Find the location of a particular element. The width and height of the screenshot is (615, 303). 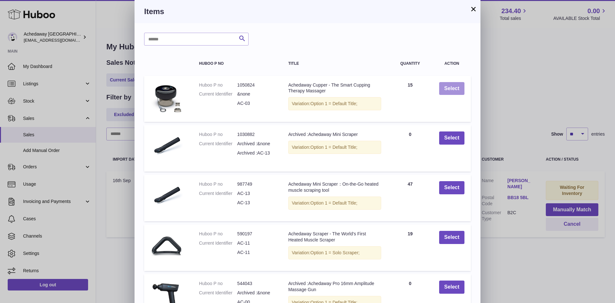

img: Achedaway Mini Scraper：On-the-Go heated muscle scraping tool is located at coordinates (166, 197).